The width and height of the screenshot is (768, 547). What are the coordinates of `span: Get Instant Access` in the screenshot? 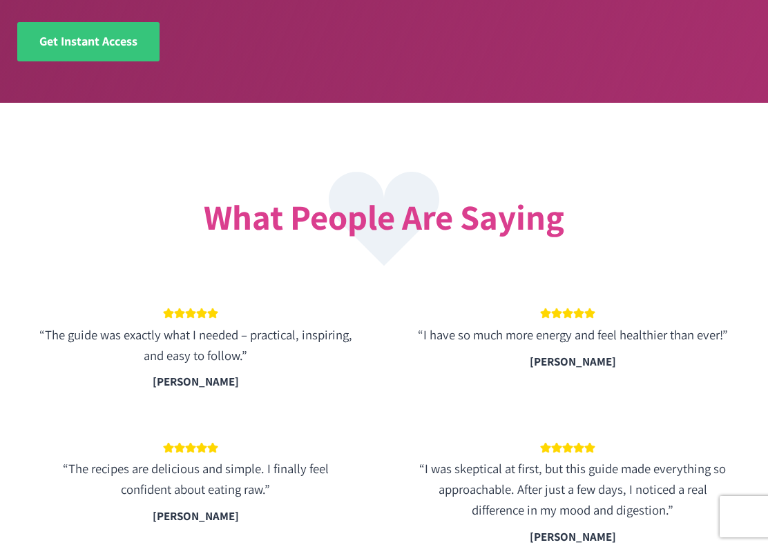 It's located at (88, 41).